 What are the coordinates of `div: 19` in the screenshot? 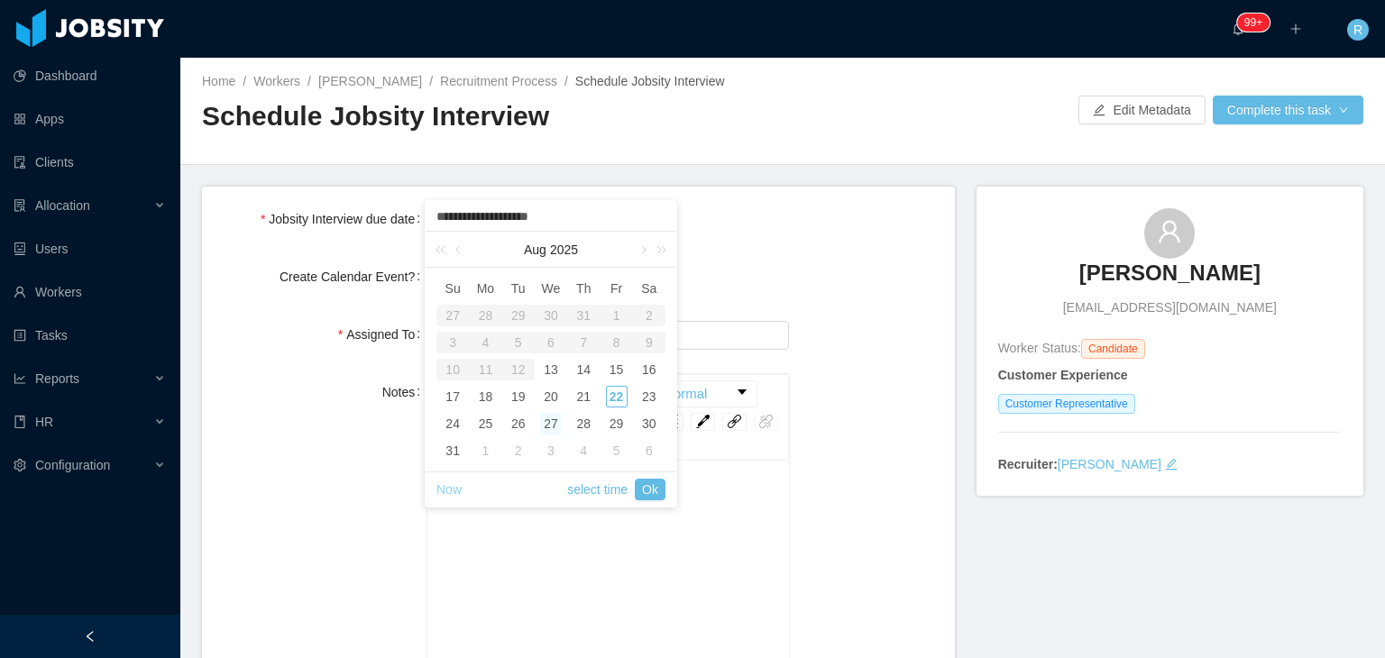 It's located at (519, 397).